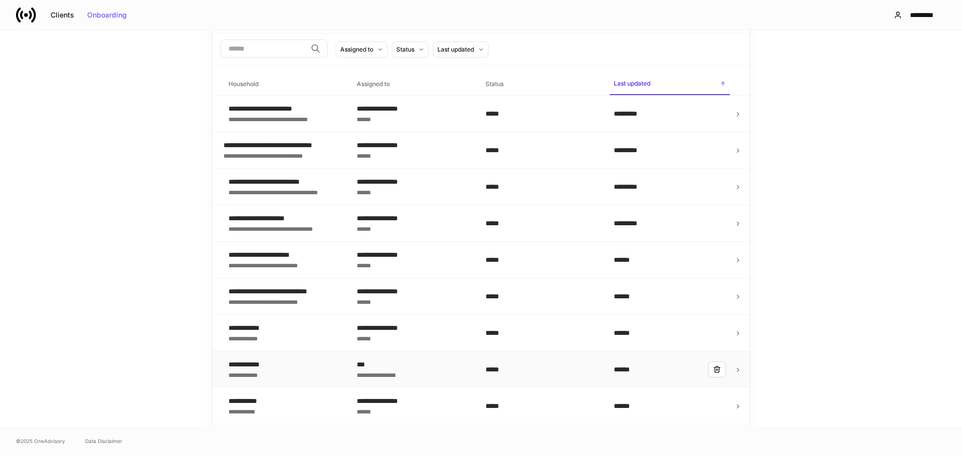  What do you see at coordinates (632, 83) in the screenshot?
I see `h6: Last updated` at bounding box center [632, 83].